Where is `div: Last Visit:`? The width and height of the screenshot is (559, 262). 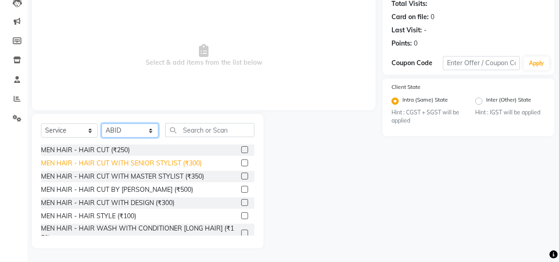 div: Last Visit: is located at coordinates (407, 30).